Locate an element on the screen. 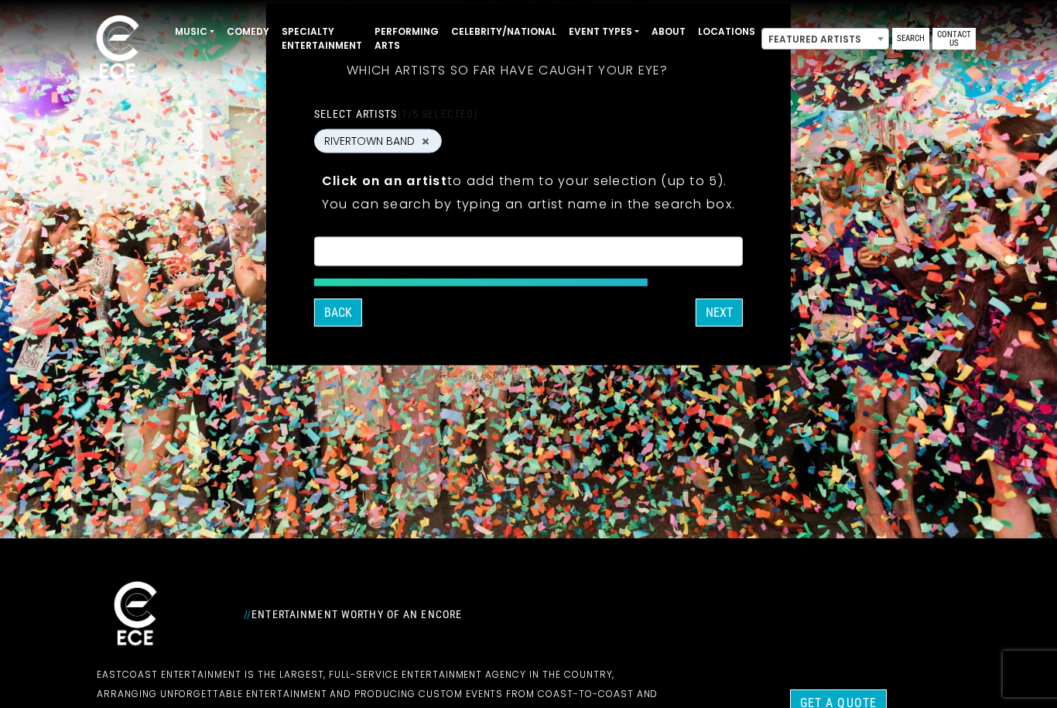 The image size is (1057, 708). textarea: Search is located at coordinates (529, 254).